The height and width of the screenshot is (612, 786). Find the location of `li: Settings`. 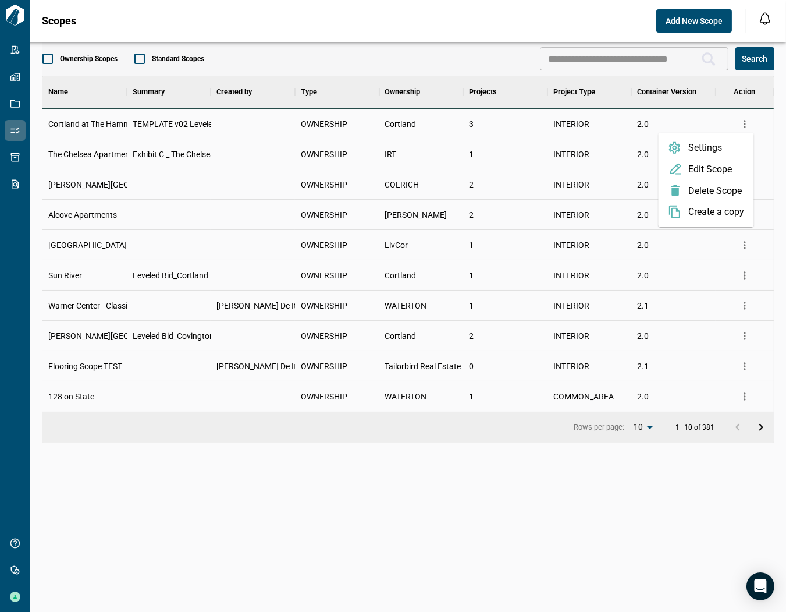

li: Settings is located at coordinates (706, 148).